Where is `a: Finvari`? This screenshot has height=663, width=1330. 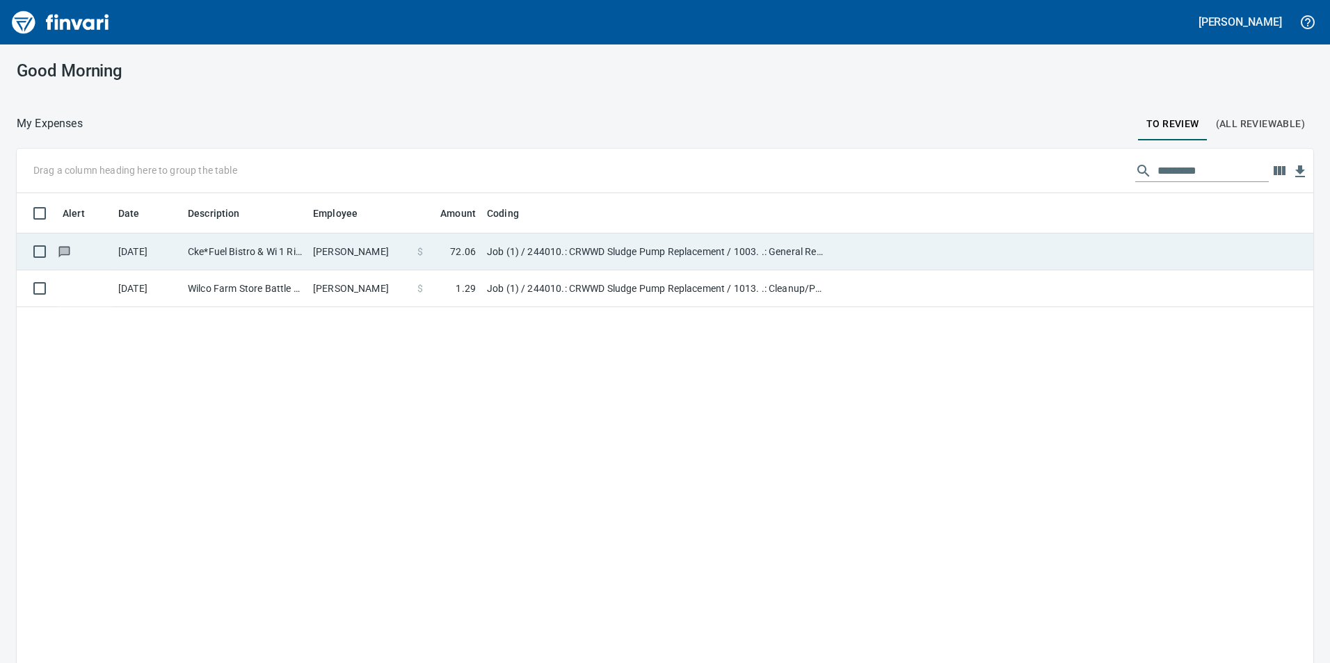
a: Finvari is located at coordinates (61, 22).